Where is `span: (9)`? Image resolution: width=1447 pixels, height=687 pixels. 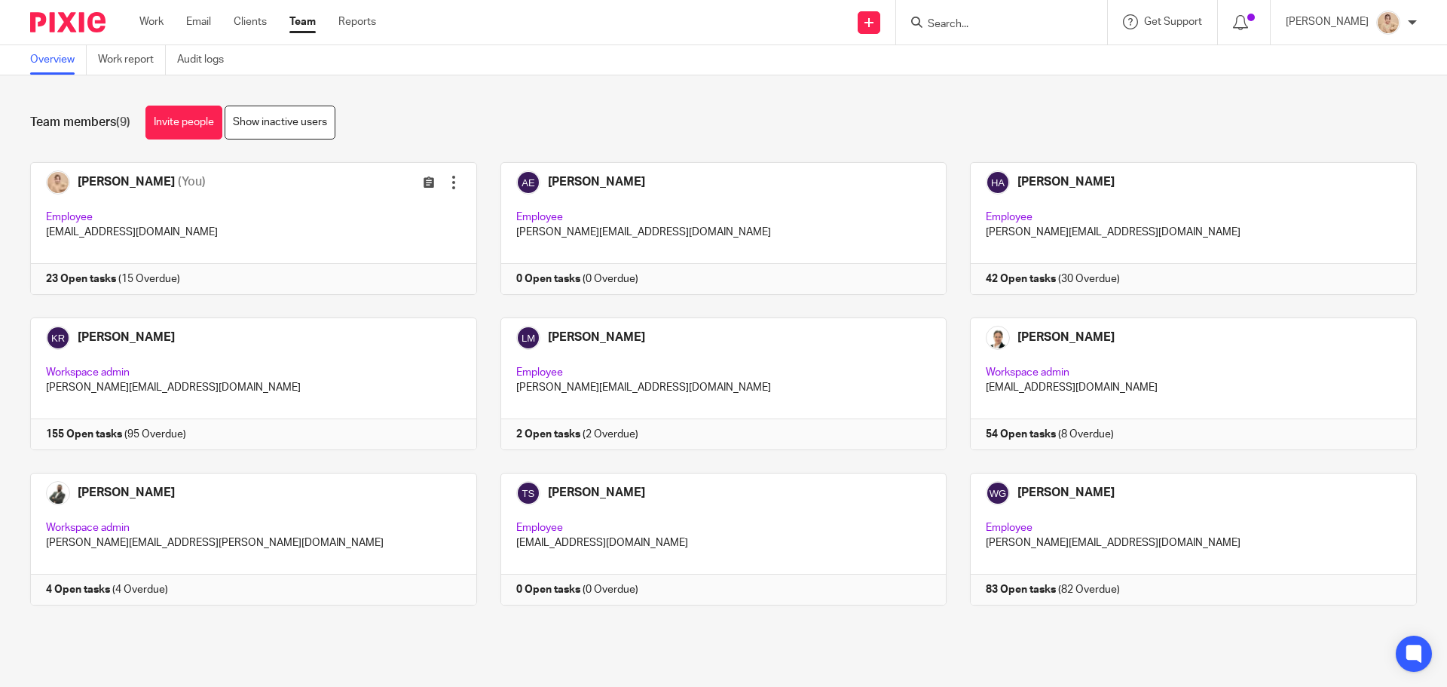 span: (9) is located at coordinates (123, 122).